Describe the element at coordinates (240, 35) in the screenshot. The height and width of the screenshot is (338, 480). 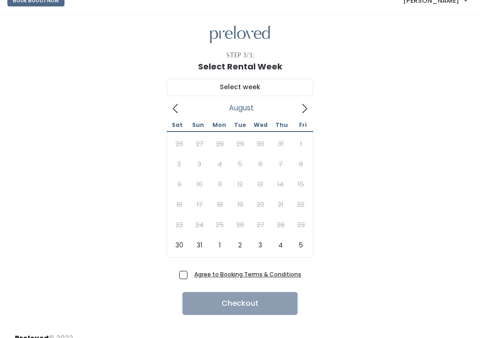
I see `img: preloved logo` at that location.